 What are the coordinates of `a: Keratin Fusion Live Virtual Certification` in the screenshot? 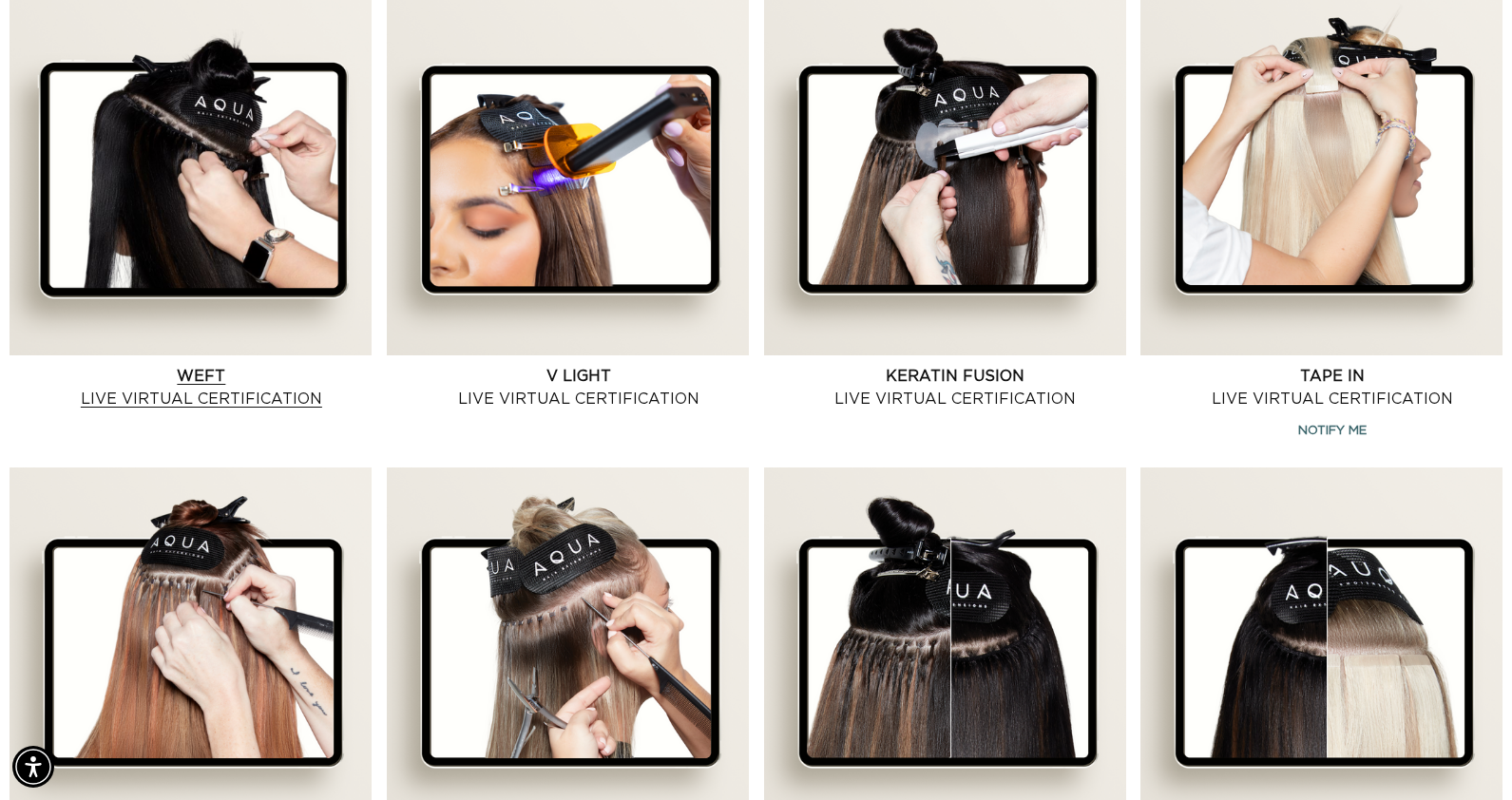 It's located at (956, 388).